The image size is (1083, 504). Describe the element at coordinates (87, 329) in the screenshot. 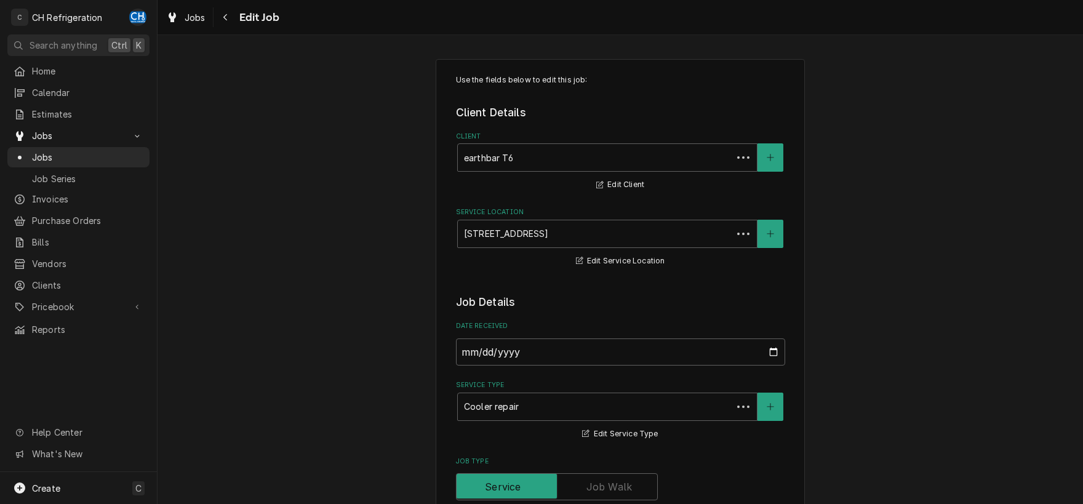

I see `span: Reports` at that location.